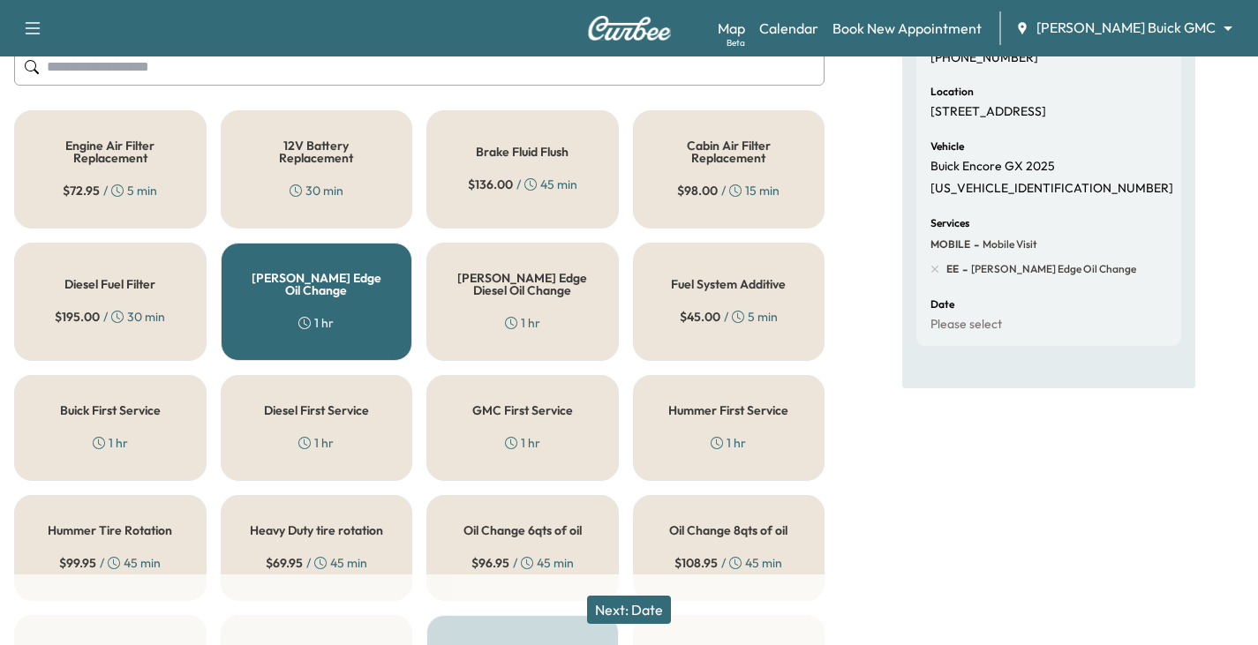  I want to click on span: $ 96.95, so click(490, 563).